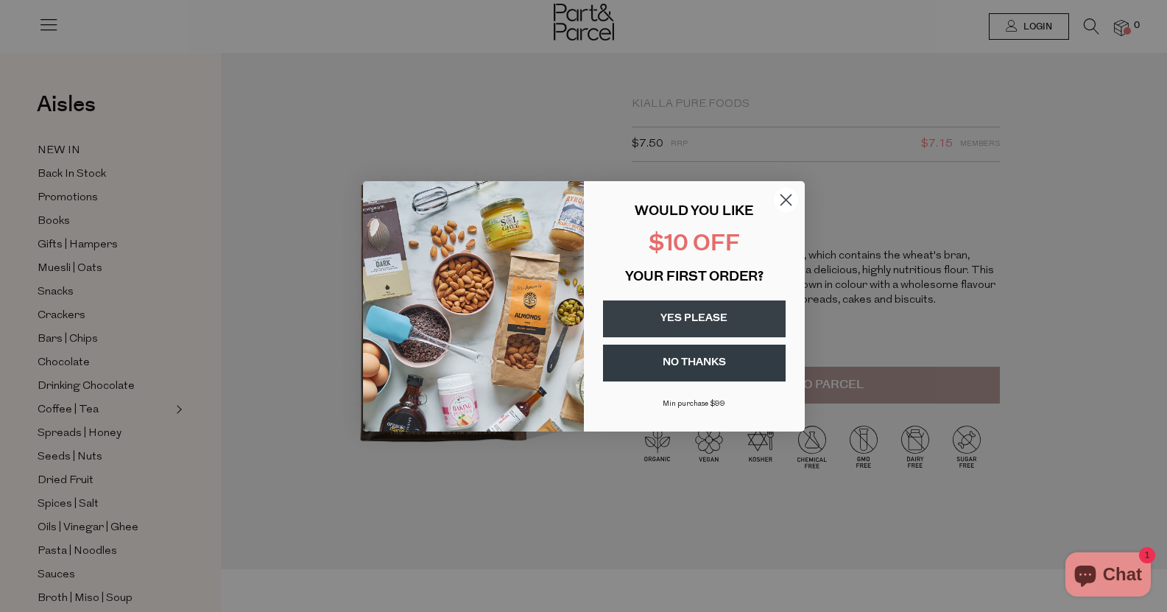 The width and height of the screenshot is (1167, 612). What do you see at coordinates (694, 404) in the screenshot?
I see `span: Min purchase $99` at bounding box center [694, 404].